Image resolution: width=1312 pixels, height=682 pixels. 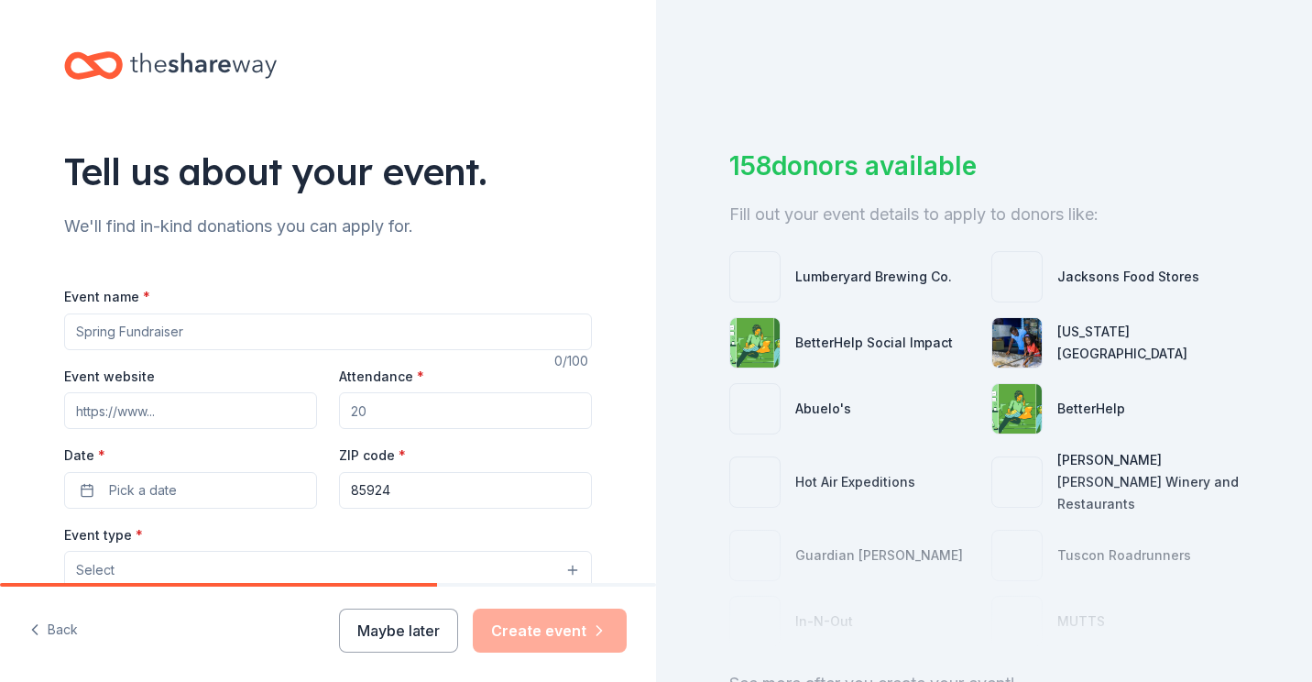 What do you see at coordinates (984, 166) in the screenshot?
I see `div: 158 donors available` at bounding box center [984, 166].